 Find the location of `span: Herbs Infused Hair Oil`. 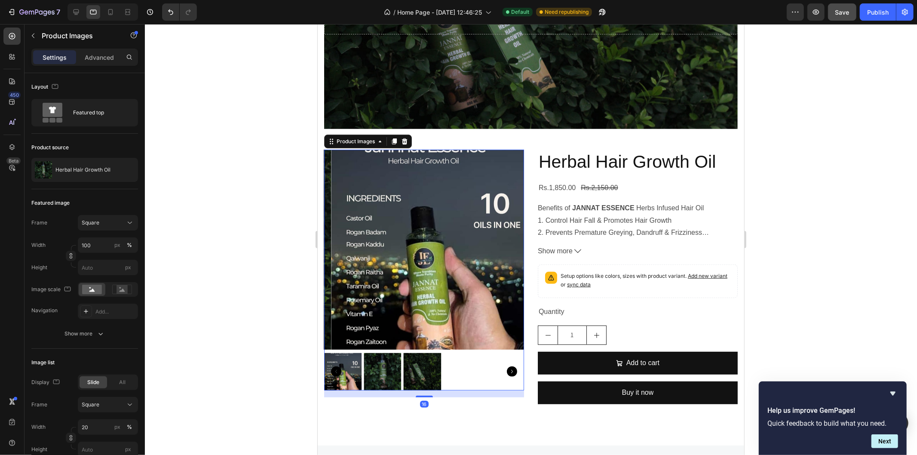

span: Herbs Infused Hair Oil is located at coordinates (352, 184).